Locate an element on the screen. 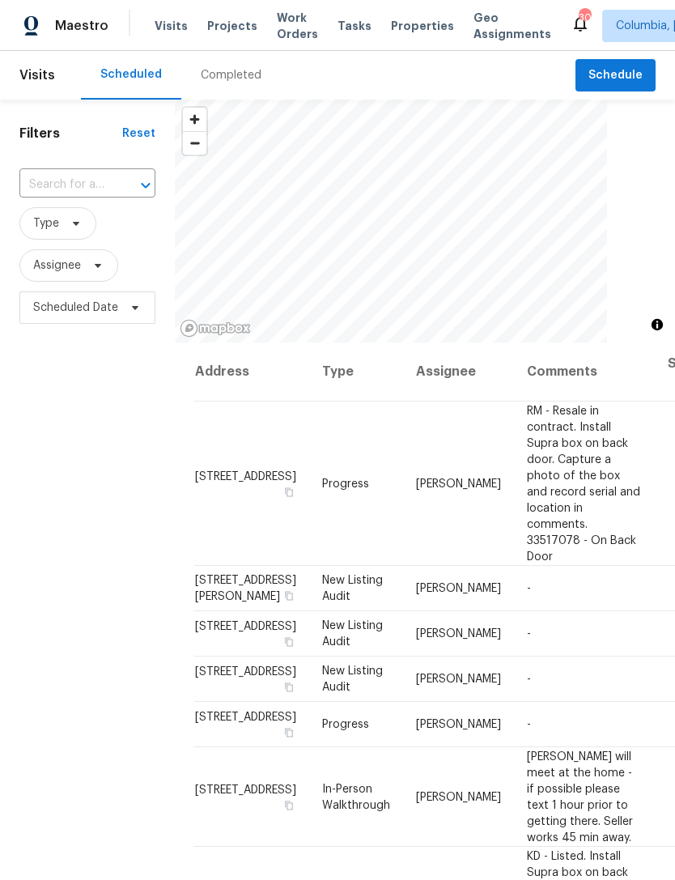 The height and width of the screenshot is (880, 675). span: Assignee is located at coordinates (57, 265).